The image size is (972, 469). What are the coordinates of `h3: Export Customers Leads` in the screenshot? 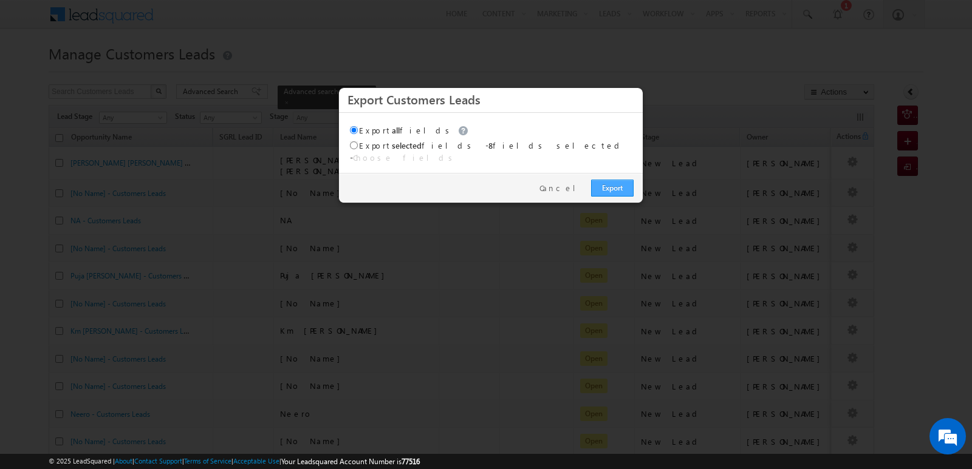 It's located at (491, 99).